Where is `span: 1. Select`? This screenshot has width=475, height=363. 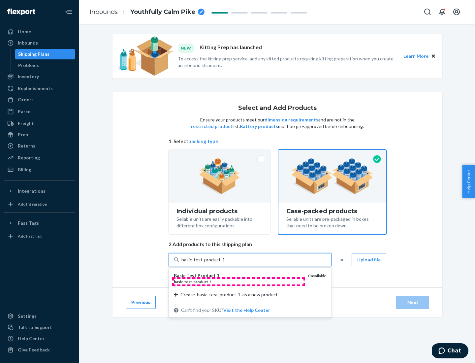 span: 1. Select is located at coordinates (277, 141).